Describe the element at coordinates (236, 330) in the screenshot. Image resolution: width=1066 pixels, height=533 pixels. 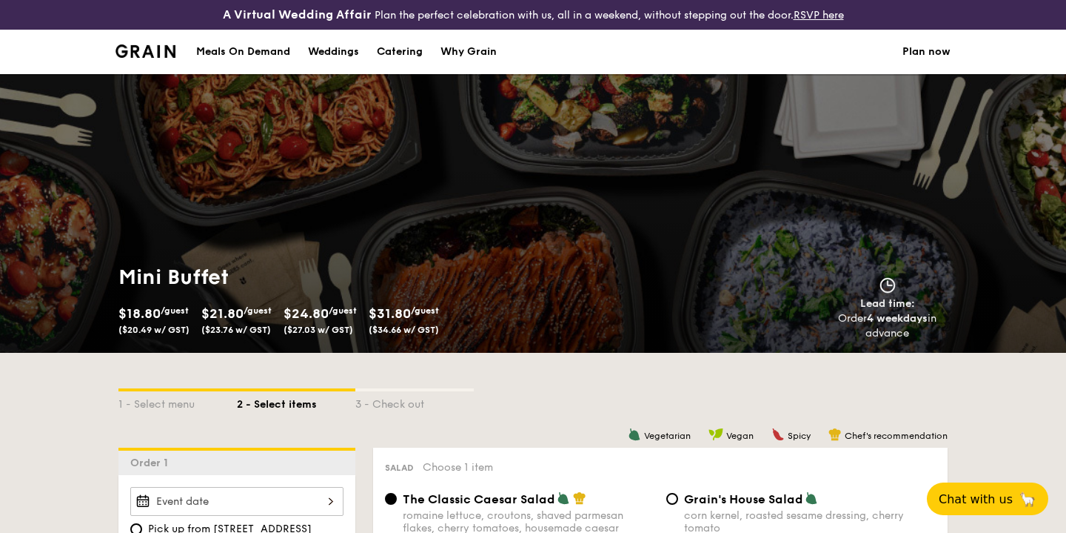
I see `span: ($23.76 w/ GST)` at that location.